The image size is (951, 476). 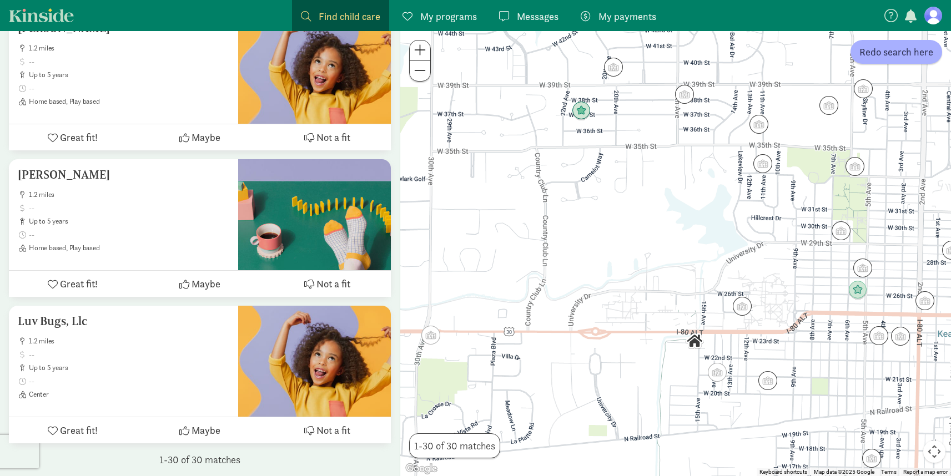 I want to click on span: Map data ©2025 Google, so click(x=844, y=472).